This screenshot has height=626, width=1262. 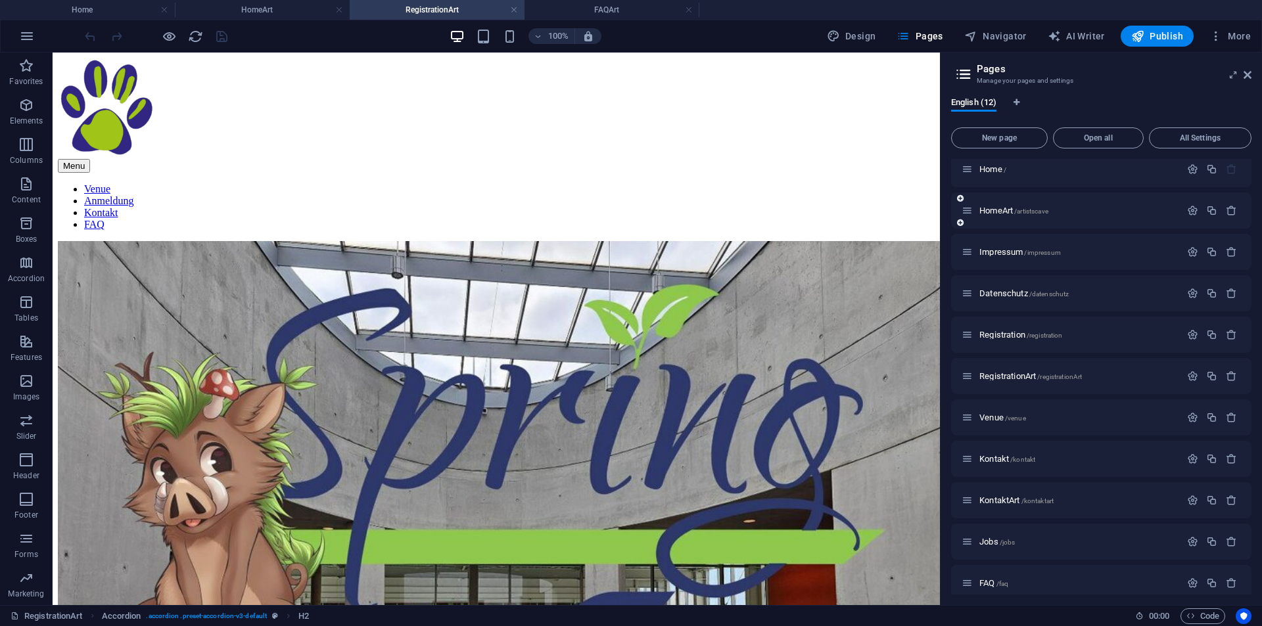 What do you see at coordinates (47, 617) in the screenshot?
I see `a: Click to cancel selection. Double-click to open Pages` at bounding box center [47, 617].